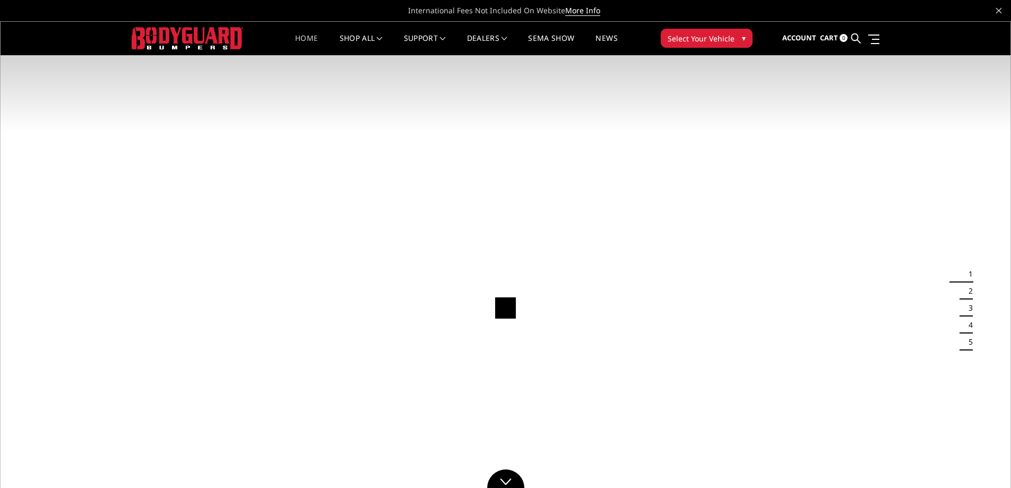 The height and width of the screenshot is (488, 1011). Describe the element at coordinates (583, 11) in the screenshot. I see `a: More Info` at that location.